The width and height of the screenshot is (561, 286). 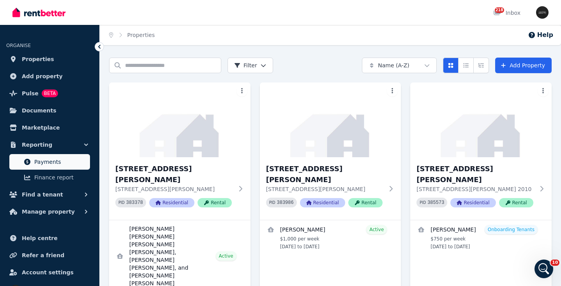 I want to click on button: Help, so click(x=540, y=35).